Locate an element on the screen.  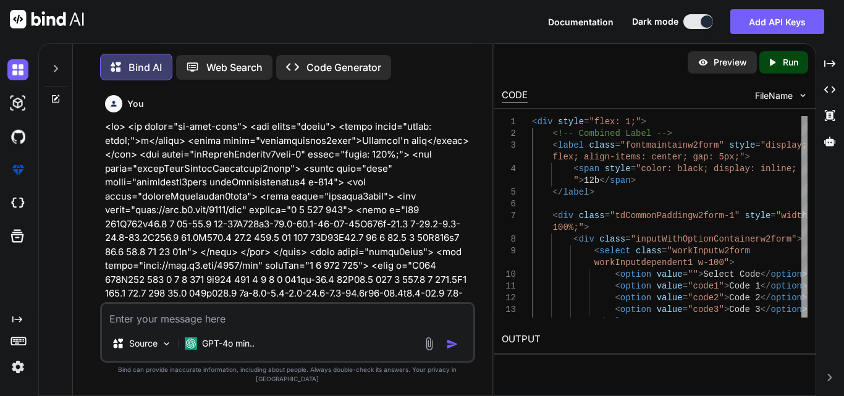
div: 11 is located at coordinates (509, 286).